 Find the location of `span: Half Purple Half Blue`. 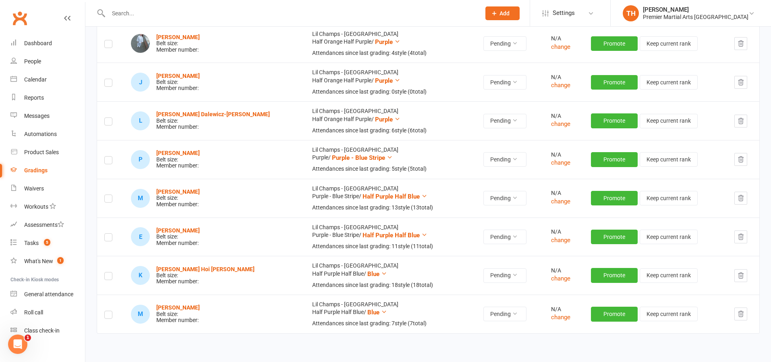

span: Half Purple Half Blue is located at coordinates (391, 196).